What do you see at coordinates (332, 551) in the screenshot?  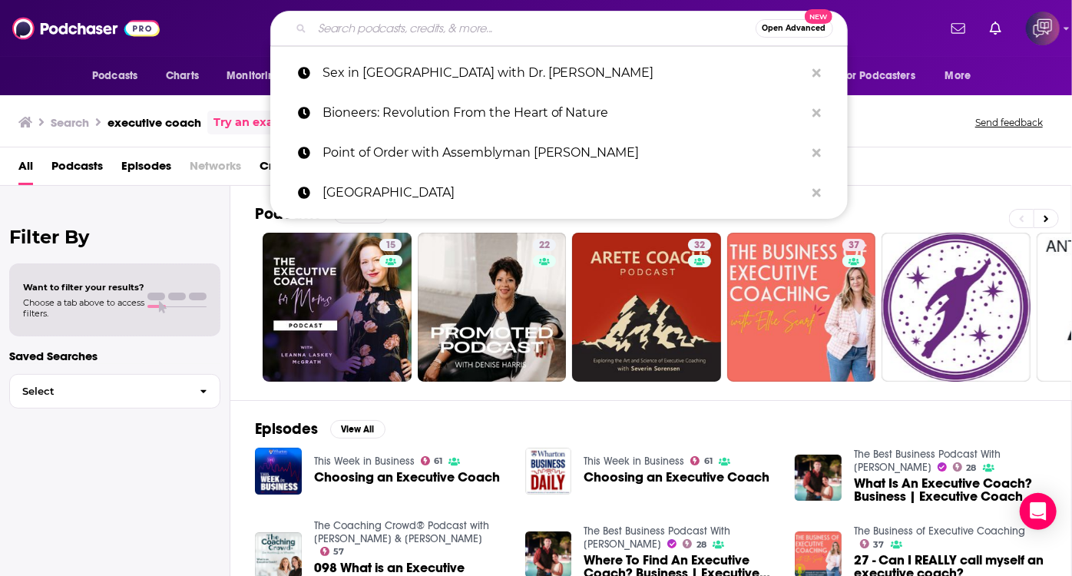 I see `a: 57` at bounding box center [332, 551].